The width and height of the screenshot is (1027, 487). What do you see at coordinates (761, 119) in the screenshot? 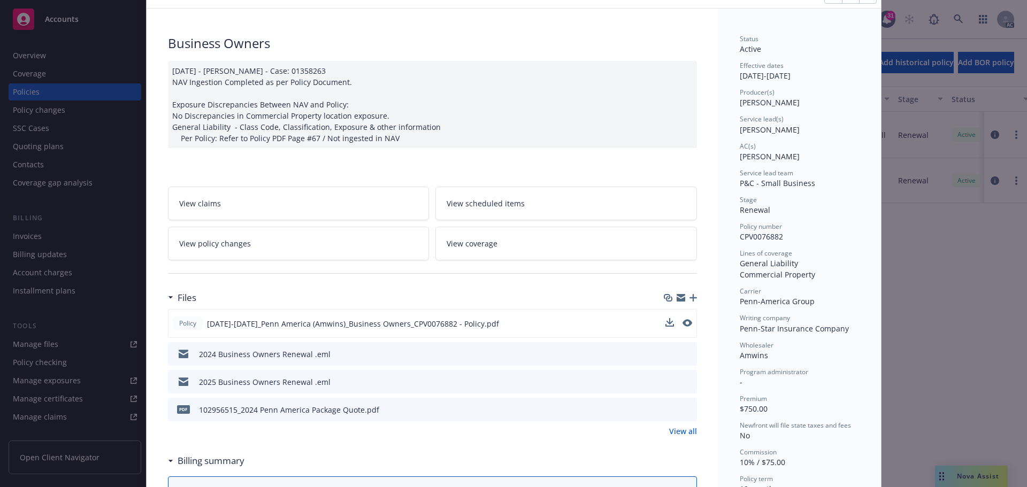
I see `span: Service lead(s)` at bounding box center [761, 119].